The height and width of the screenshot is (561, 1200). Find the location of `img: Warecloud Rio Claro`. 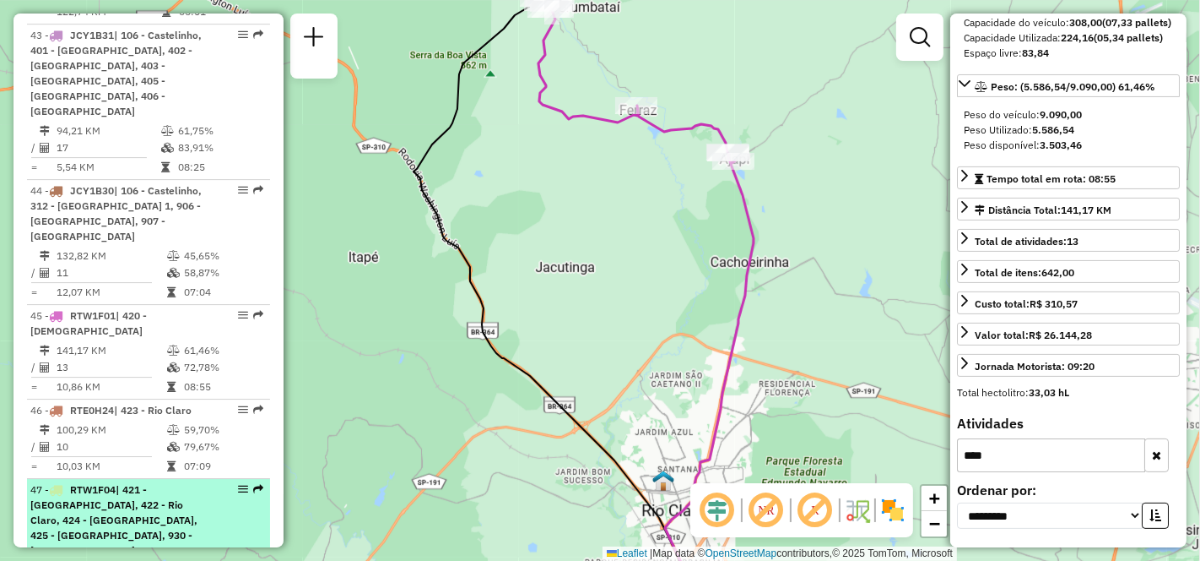

img: Warecloud Rio Claro is located at coordinates (663, 480).